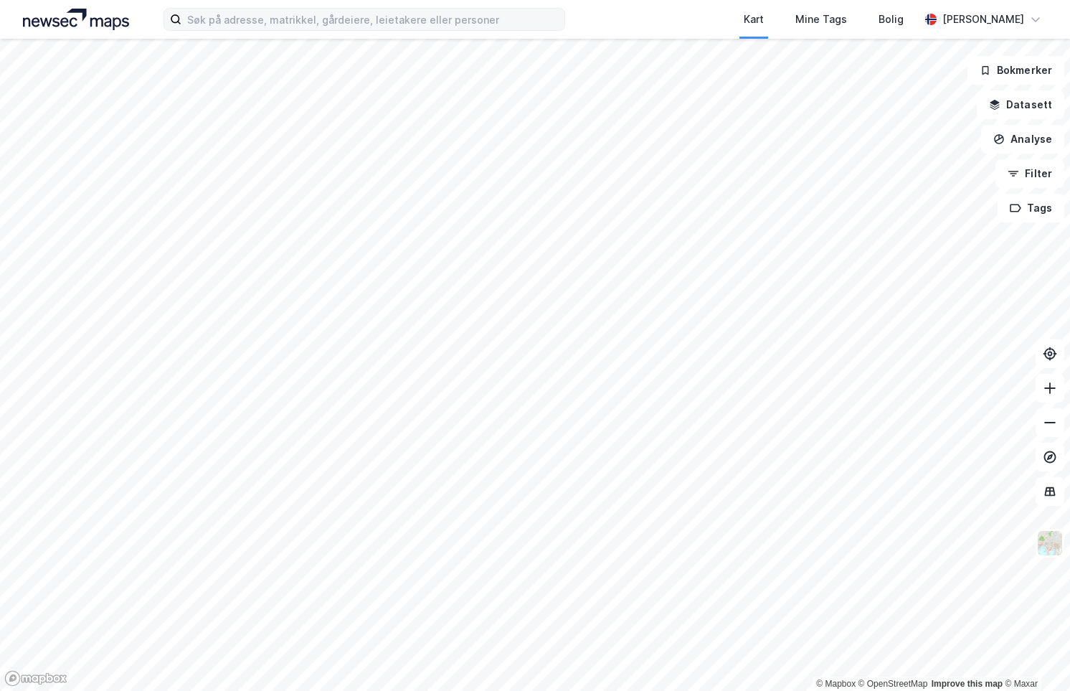 The height and width of the screenshot is (691, 1070). What do you see at coordinates (893, 684) in the screenshot?
I see `a: OpenStreetMap` at bounding box center [893, 684].